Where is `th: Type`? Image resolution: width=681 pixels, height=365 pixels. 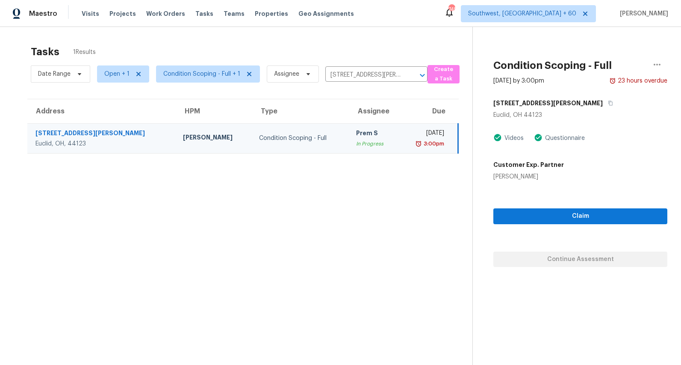
th: Type is located at coordinates (301, 111).